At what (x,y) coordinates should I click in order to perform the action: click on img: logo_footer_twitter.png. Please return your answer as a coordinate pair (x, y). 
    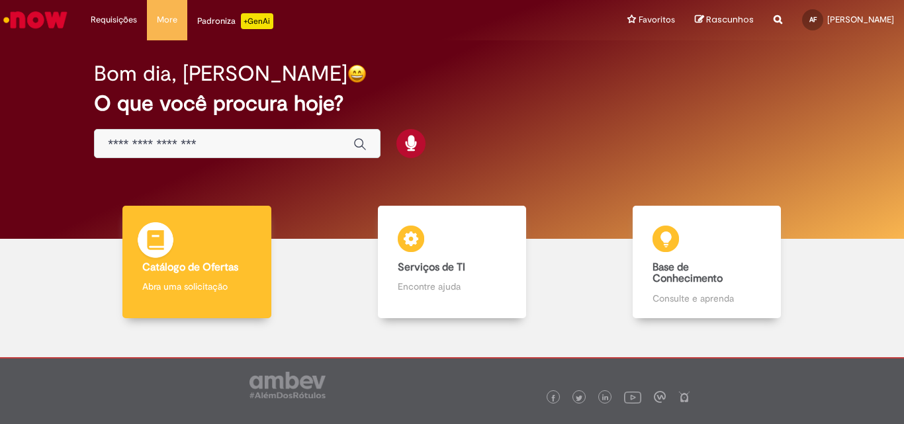
    Looking at the image, I should click on (579, 398).